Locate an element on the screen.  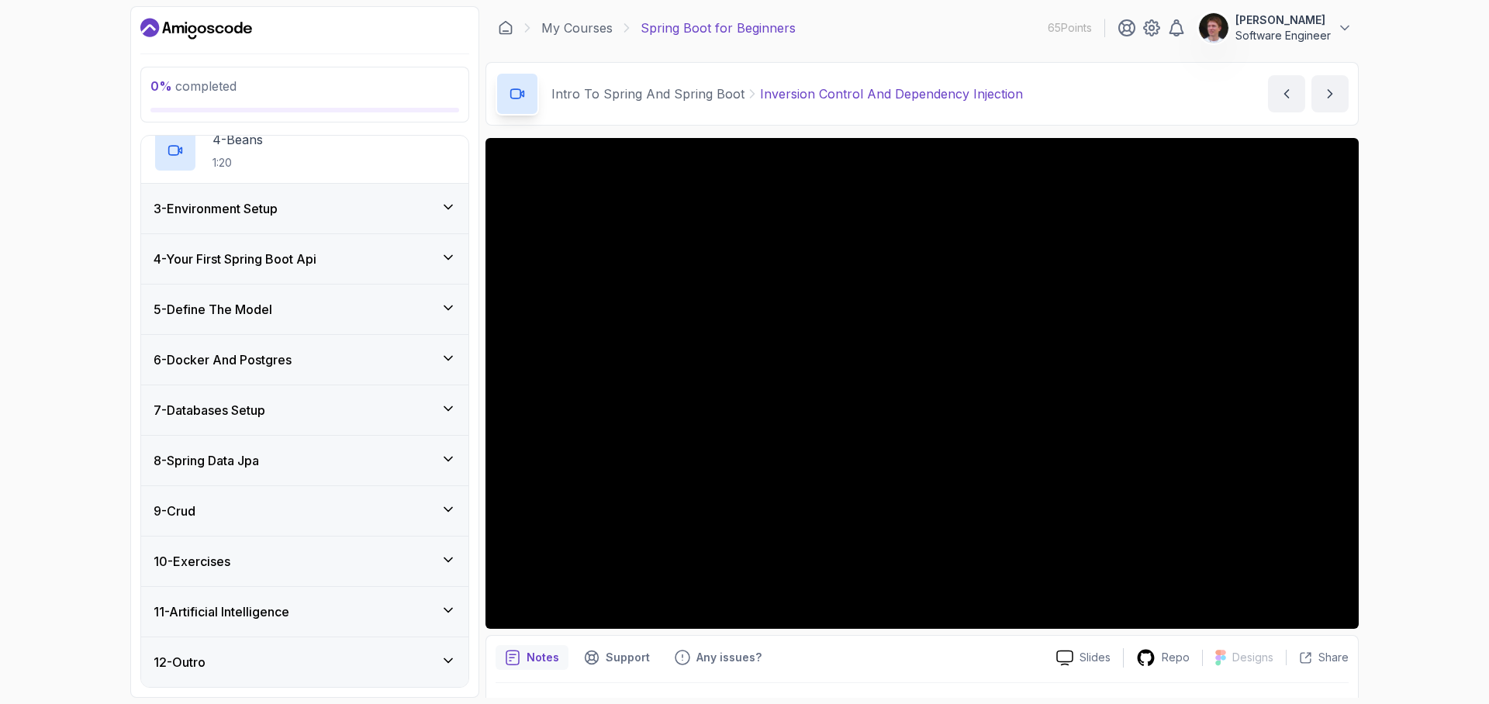
img: user profile image is located at coordinates (1214, 28).